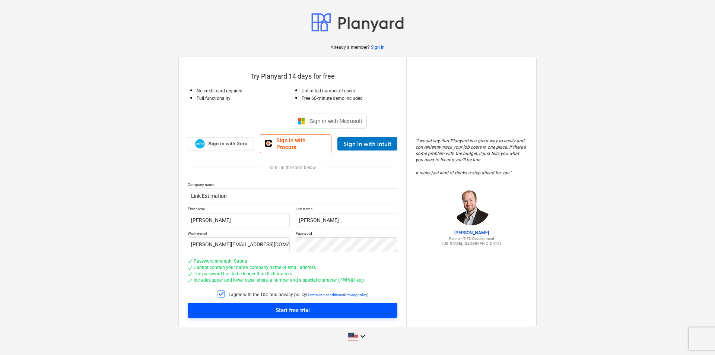 The image size is (715, 355). What do you see at coordinates (200, 144) in the screenshot?
I see `img: Xero logo` at bounding box center [200, 144].